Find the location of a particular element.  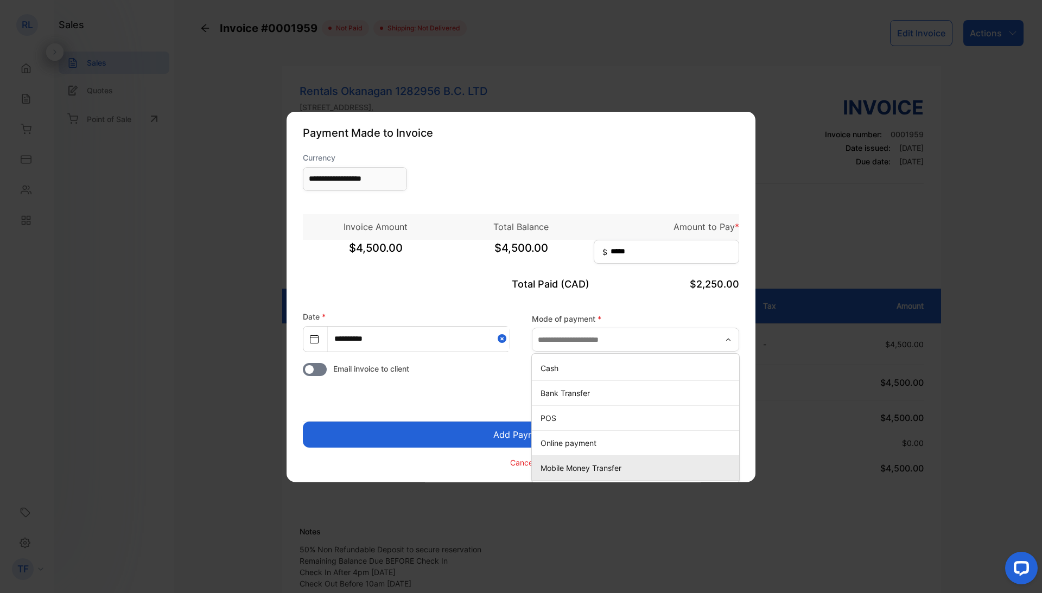

button: Add Payment is located at coordinates (521, 434).